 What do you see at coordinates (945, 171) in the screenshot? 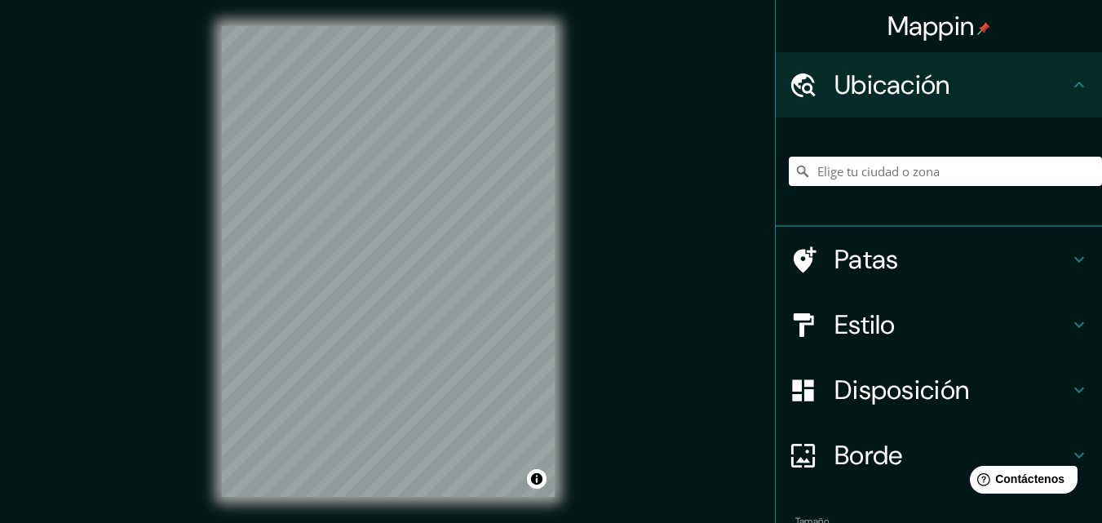
I see `input: Elige tu ciudad o zona` at bounding box center [945, 171].